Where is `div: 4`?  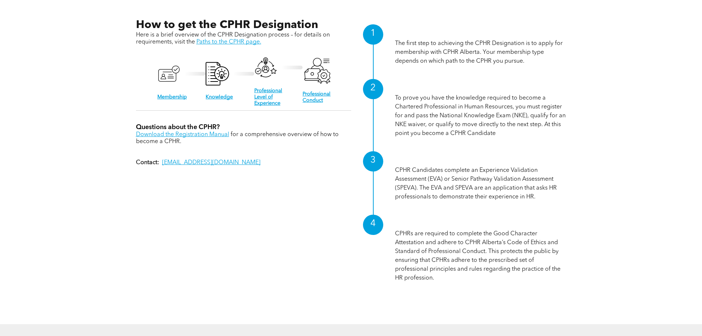 div: 4 is located at coordinates (373, 224).